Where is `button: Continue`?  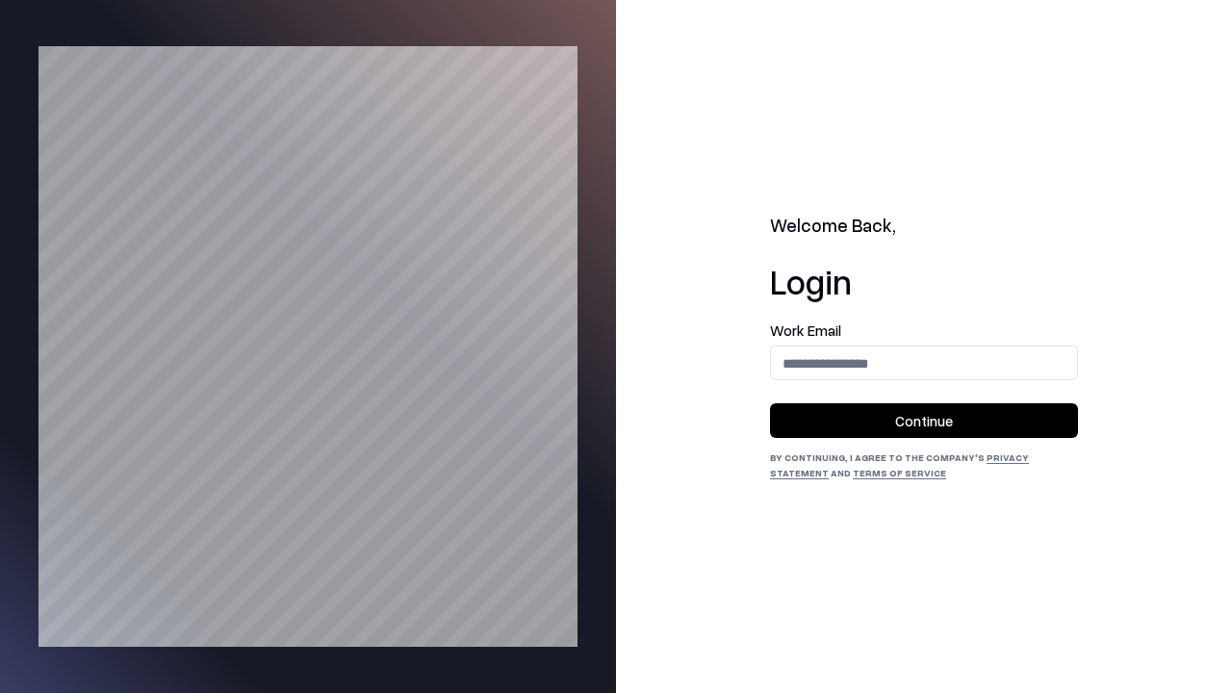 button: Continue is located at coordinates (924, 421).